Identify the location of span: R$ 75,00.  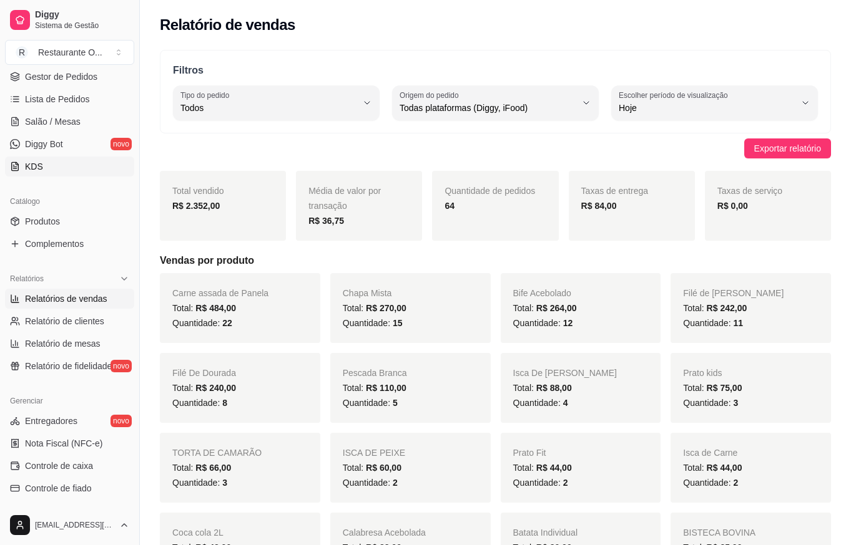
(724, 388).